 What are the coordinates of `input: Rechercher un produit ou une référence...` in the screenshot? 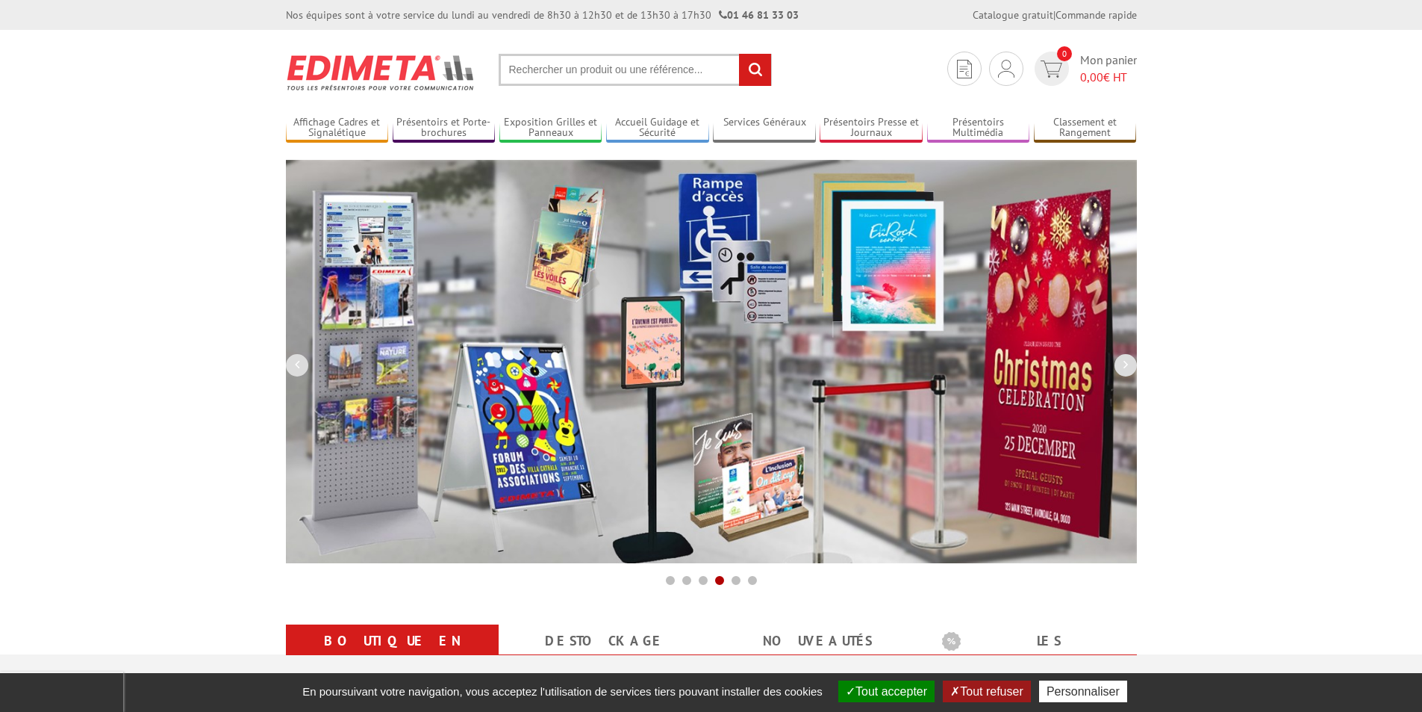 It's located at (635, 69).